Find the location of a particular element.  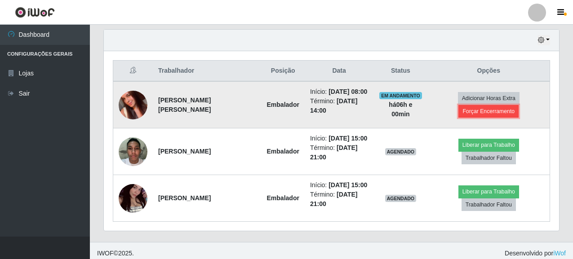

th: Posição is located at coordinates (283, 71).